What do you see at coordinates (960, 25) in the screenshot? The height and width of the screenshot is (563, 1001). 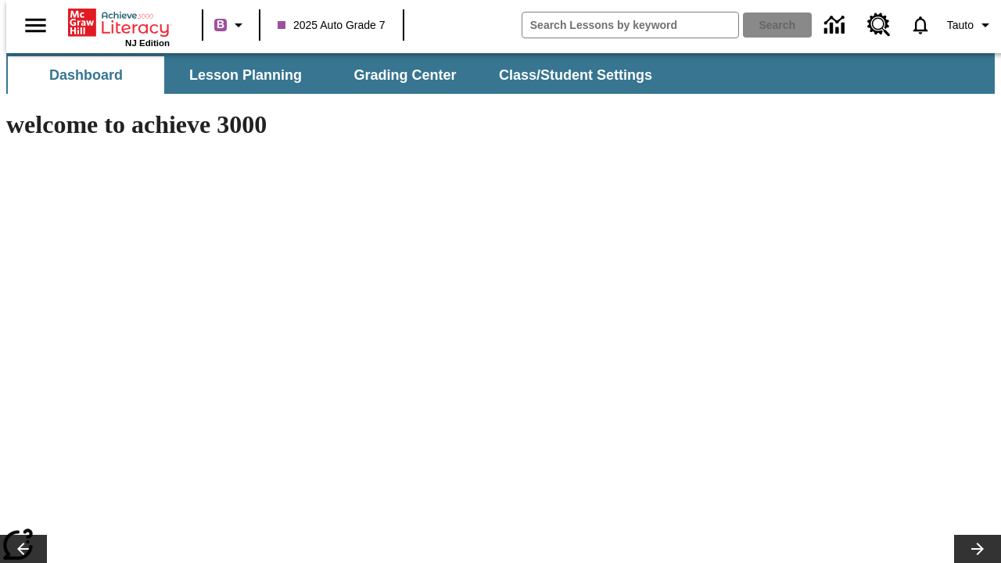 I see `span: Tauto` at bounding box center [960, 25].